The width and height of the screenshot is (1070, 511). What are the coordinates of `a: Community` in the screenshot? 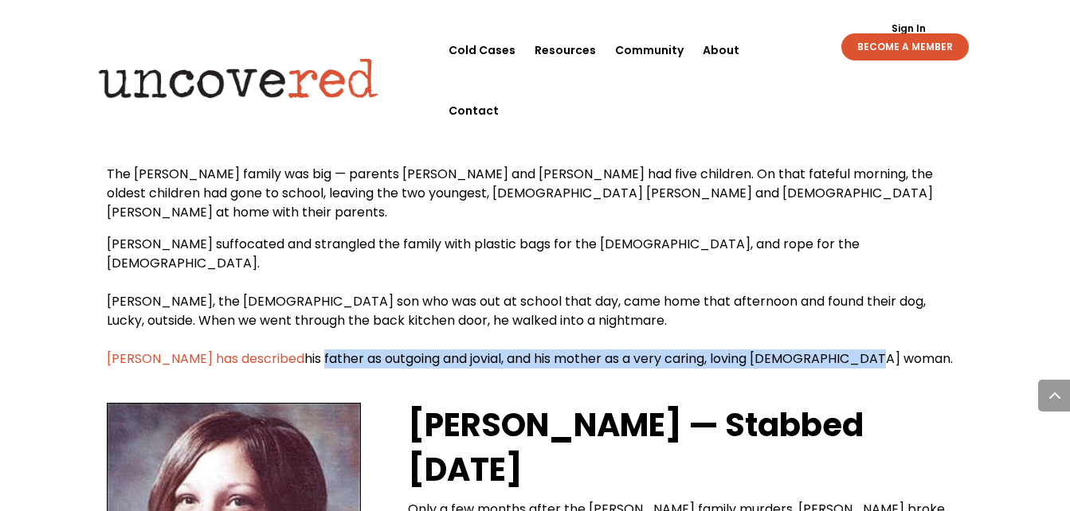 It's located at (649, 50).